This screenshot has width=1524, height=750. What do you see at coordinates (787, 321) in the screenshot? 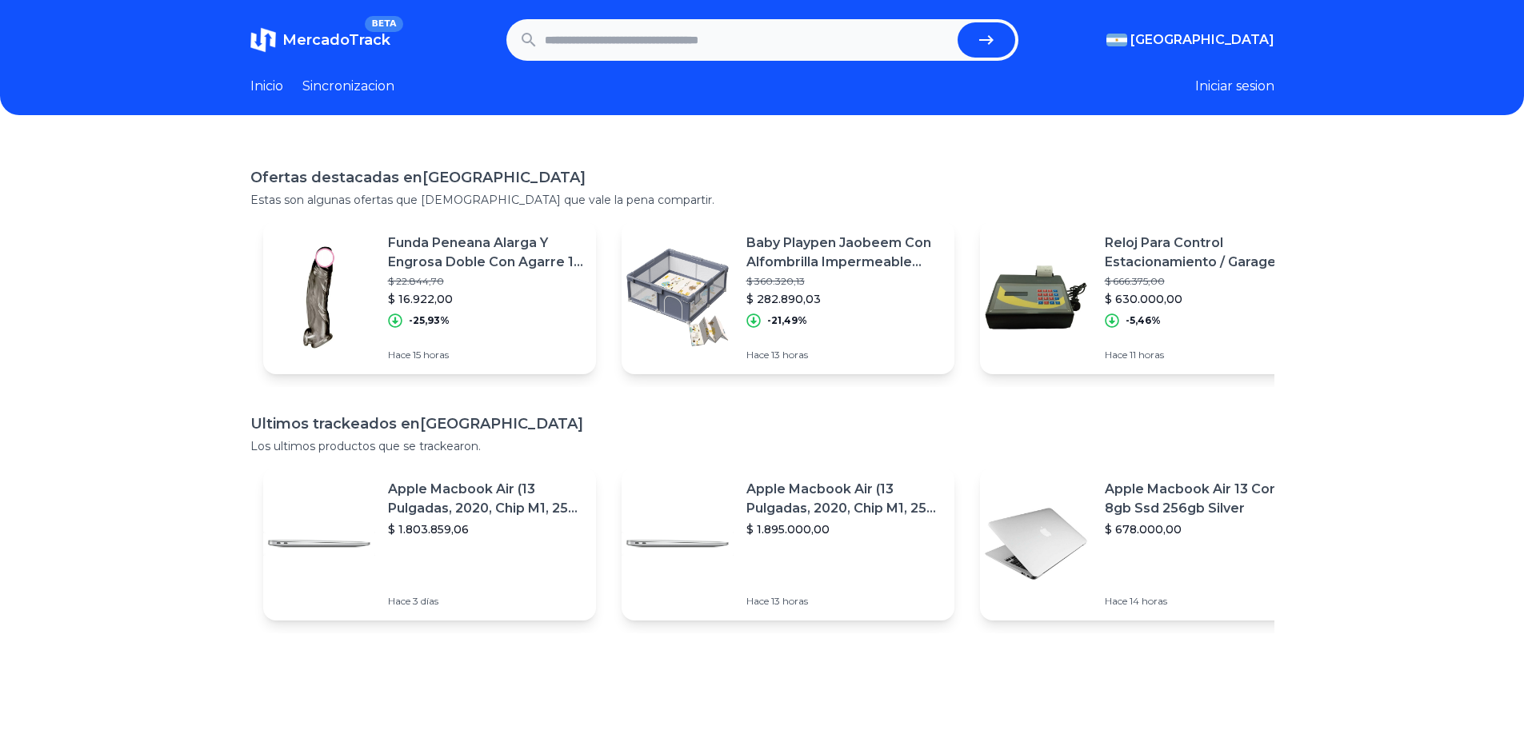
I see `p: -21,49%` at bounding box center [787, 321].